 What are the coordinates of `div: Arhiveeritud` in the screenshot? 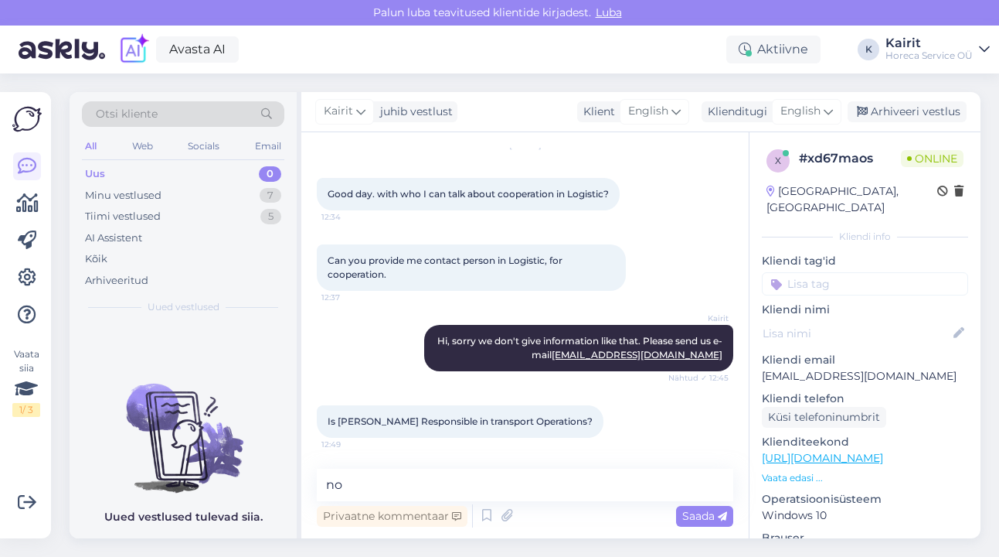 It's located at (117, 281).